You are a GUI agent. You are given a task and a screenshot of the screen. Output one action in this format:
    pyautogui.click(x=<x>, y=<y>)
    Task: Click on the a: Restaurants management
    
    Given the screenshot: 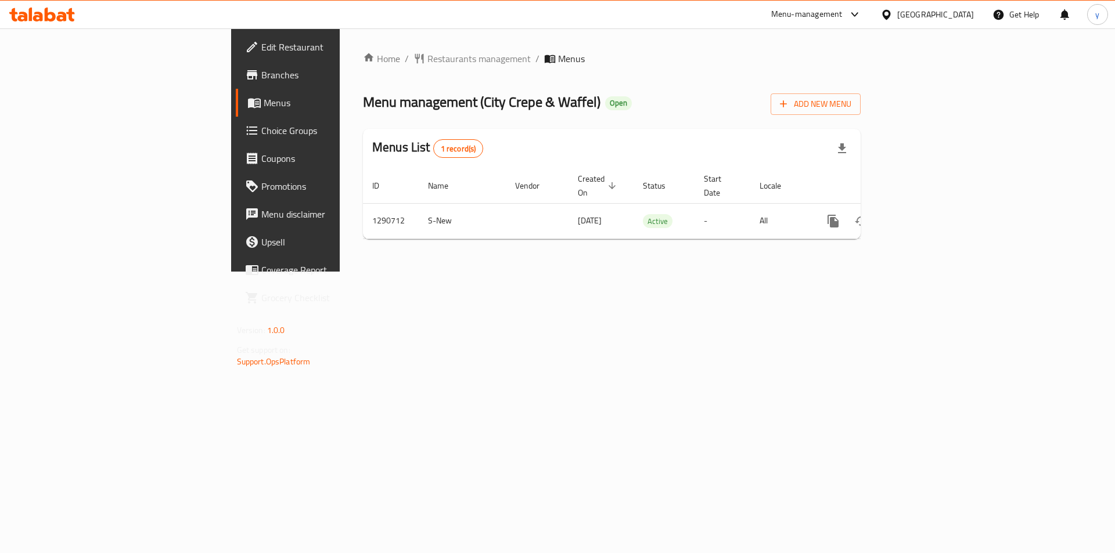 What is the action you would take?
    pyautogui.click(x=472, y=59)
    